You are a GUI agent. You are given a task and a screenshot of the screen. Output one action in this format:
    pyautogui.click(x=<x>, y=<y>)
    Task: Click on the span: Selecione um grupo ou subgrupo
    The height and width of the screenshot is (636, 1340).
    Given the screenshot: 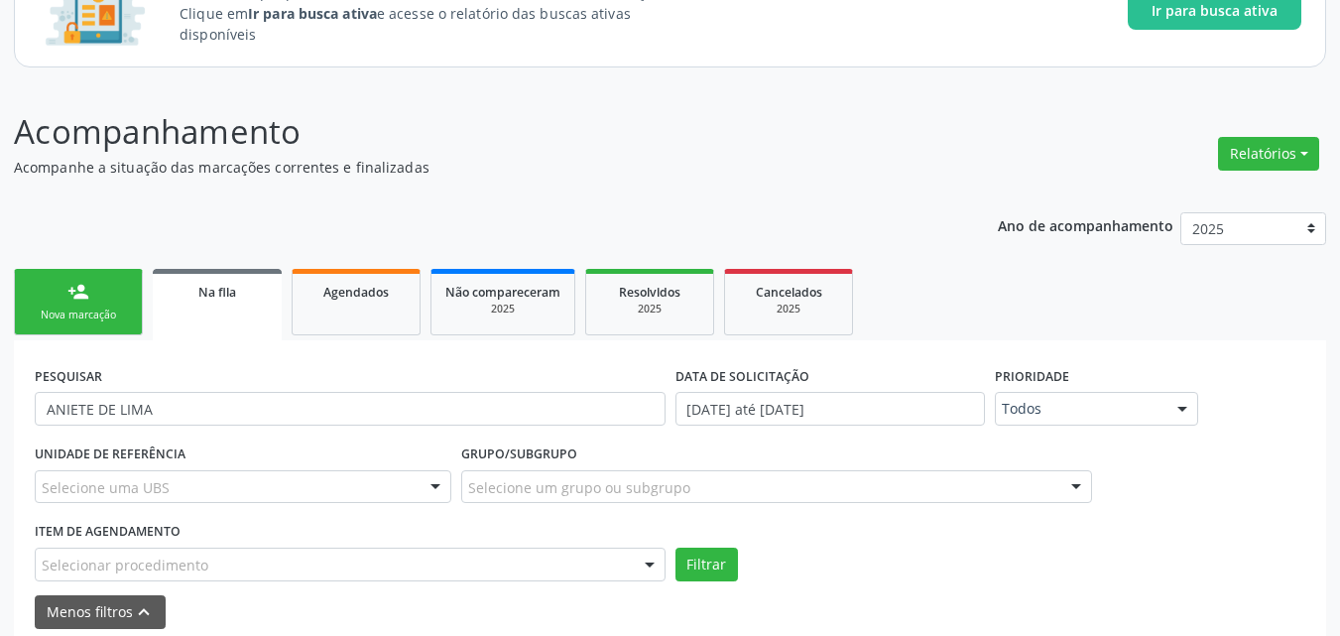 What is the action you would take?
    pyautogui.click(x=579, y=487)
    